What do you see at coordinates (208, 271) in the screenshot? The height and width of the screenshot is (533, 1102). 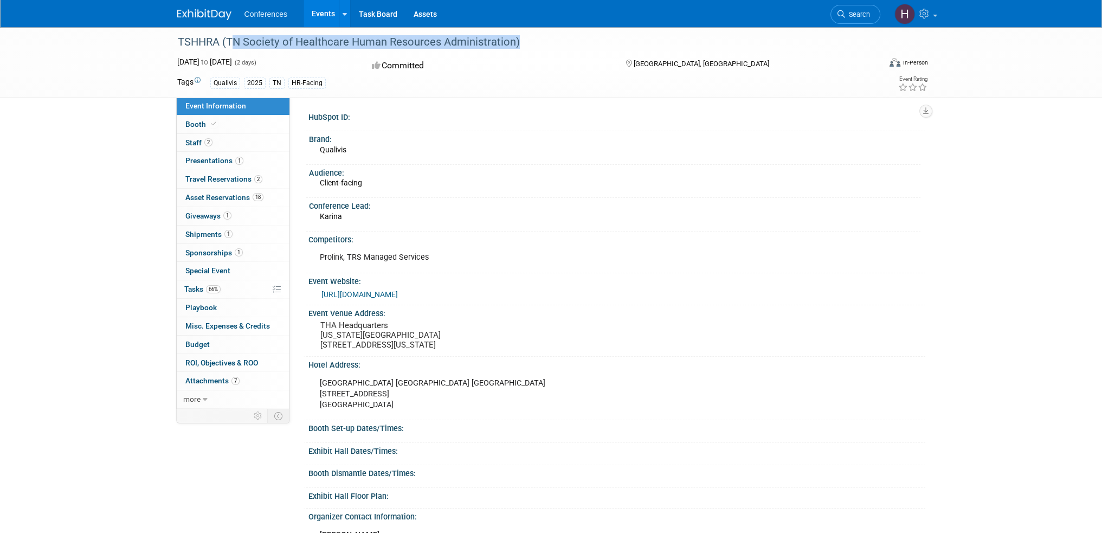 I see `span: Special Event` at bounding box center [208, 271].